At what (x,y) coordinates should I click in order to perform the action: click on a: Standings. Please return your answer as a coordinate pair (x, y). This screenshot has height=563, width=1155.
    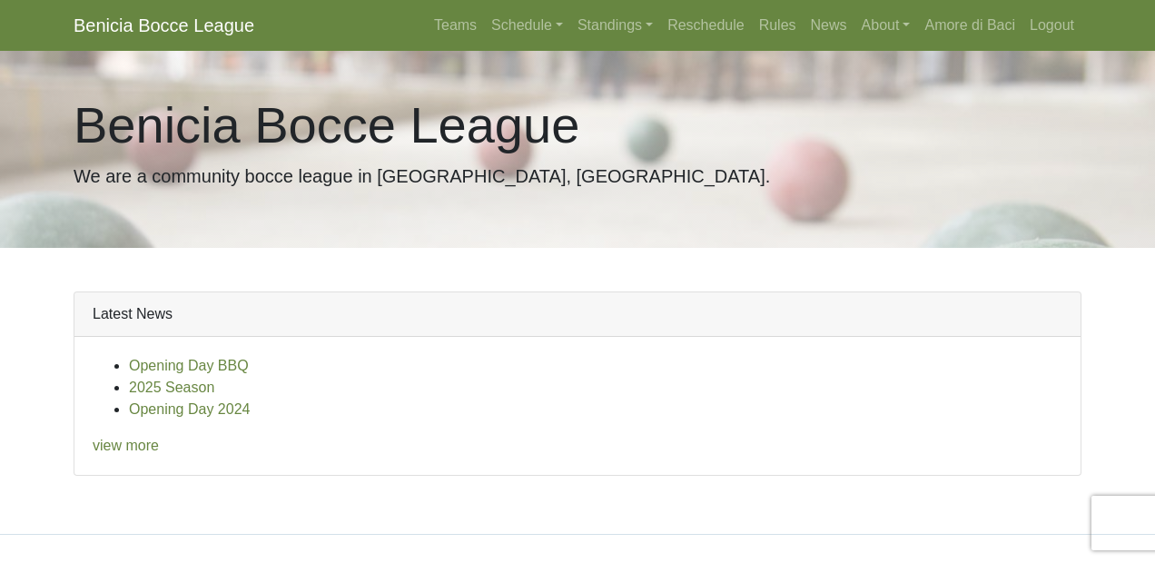
    Looking at the image, I should click on (615, 25).